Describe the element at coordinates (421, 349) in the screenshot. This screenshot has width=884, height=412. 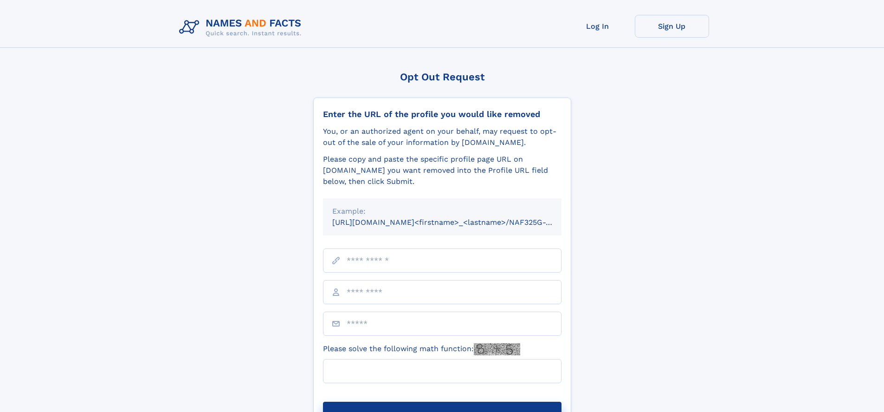
I see `label: Please solve the following math function:` at that location.